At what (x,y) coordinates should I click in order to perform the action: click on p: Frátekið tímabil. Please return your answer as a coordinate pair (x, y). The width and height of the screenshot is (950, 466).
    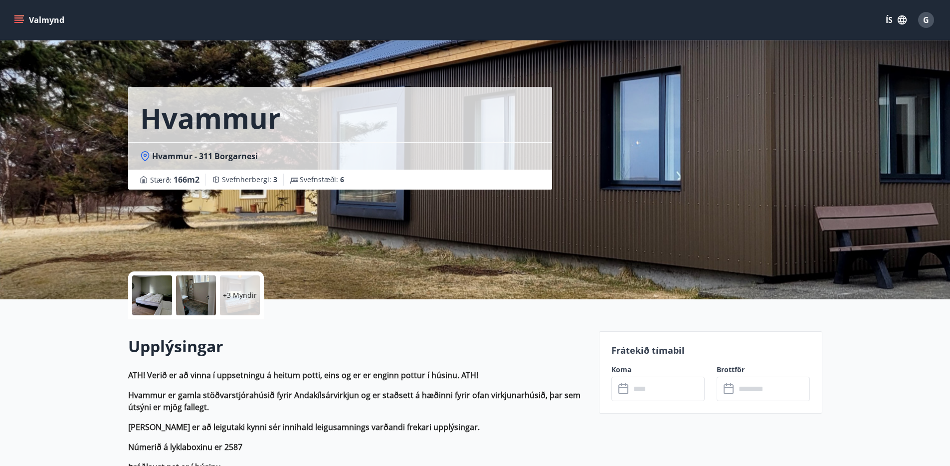
    Looking at the image, I should click on (711, 350).